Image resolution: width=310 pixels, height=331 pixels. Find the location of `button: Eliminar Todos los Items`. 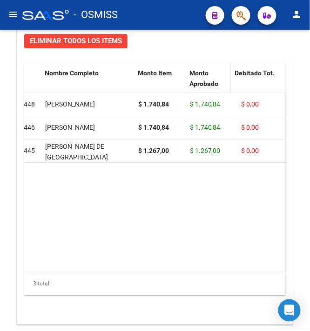

button: Eliminar Todos los Items is located at coordinates (76, 41).